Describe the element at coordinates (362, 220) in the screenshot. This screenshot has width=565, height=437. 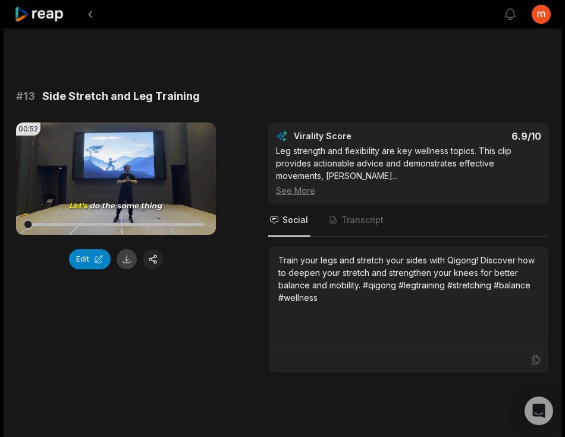
I see `span: Transcript` at that location.